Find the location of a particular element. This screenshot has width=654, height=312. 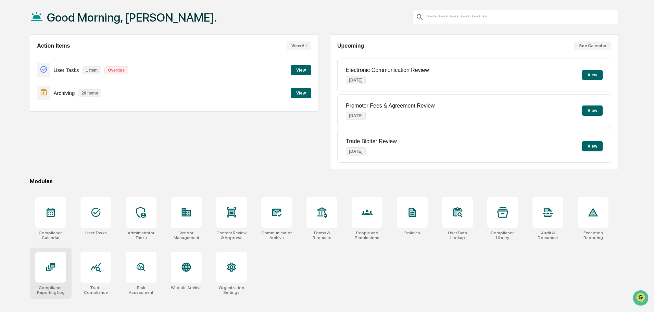

div: Policies is located at coordinates (412, 233).